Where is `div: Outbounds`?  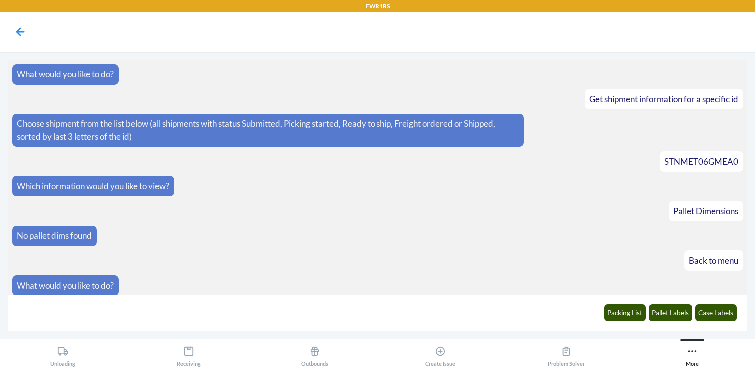 div: Outbounds is located at coordinates (314, 354).